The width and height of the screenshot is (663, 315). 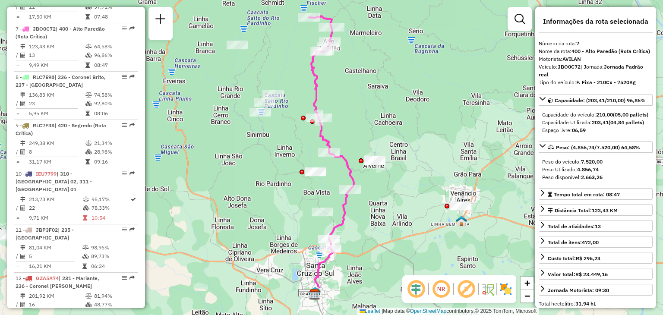 I want to click on div: Atividade não roteirizada - ROSE MORAES, so click(x=323, y=212).